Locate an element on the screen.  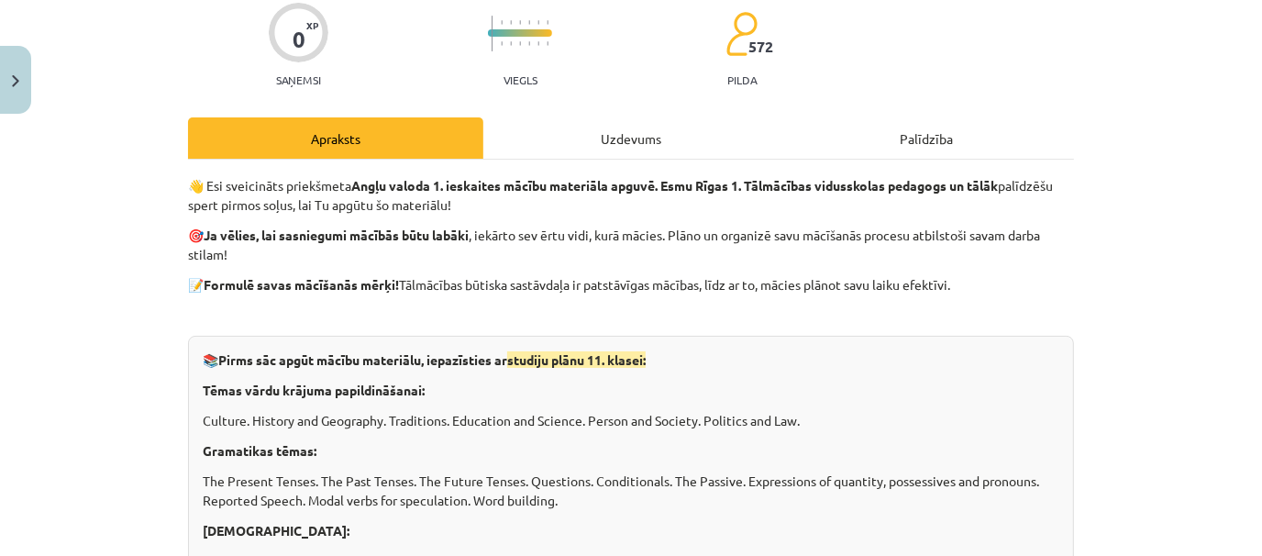
div: Uzdevums is located at coordinates (631, 138).